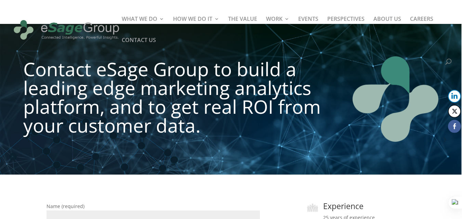  I want to click on button: LinkedIn Share, so click(455, 96).